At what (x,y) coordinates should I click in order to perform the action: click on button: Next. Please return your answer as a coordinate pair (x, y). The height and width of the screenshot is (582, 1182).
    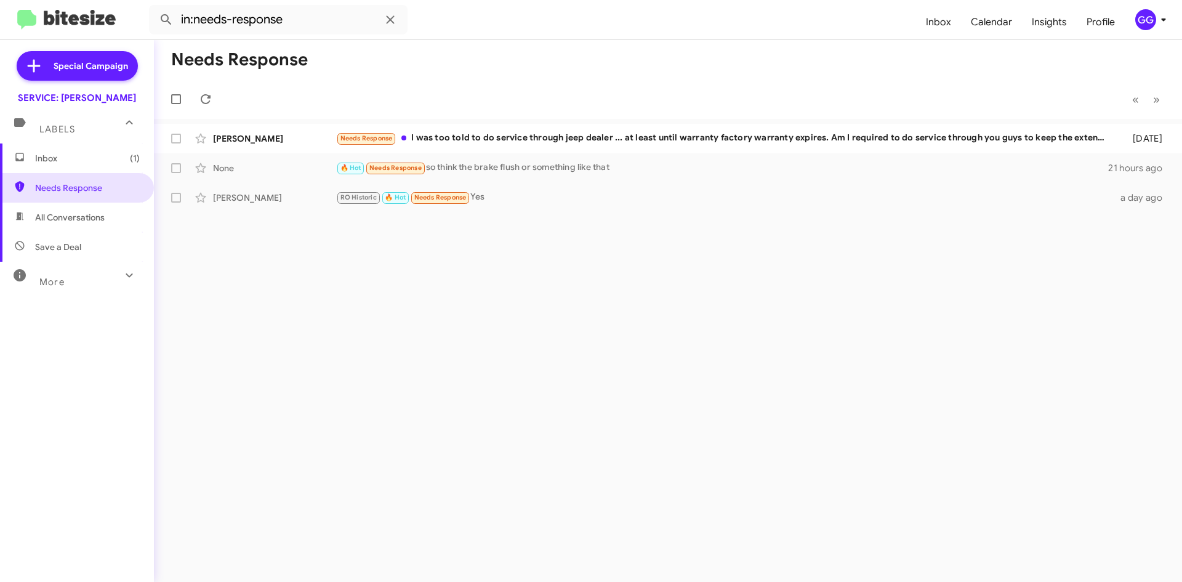
    Looking at the image, I should click on (1156, 99).